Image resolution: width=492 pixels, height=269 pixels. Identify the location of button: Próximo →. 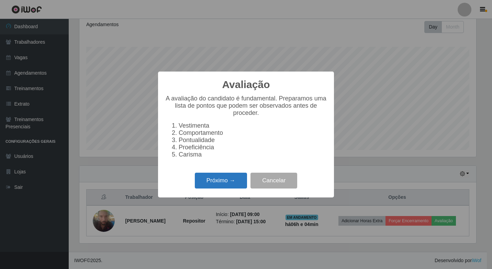
(221, 180).